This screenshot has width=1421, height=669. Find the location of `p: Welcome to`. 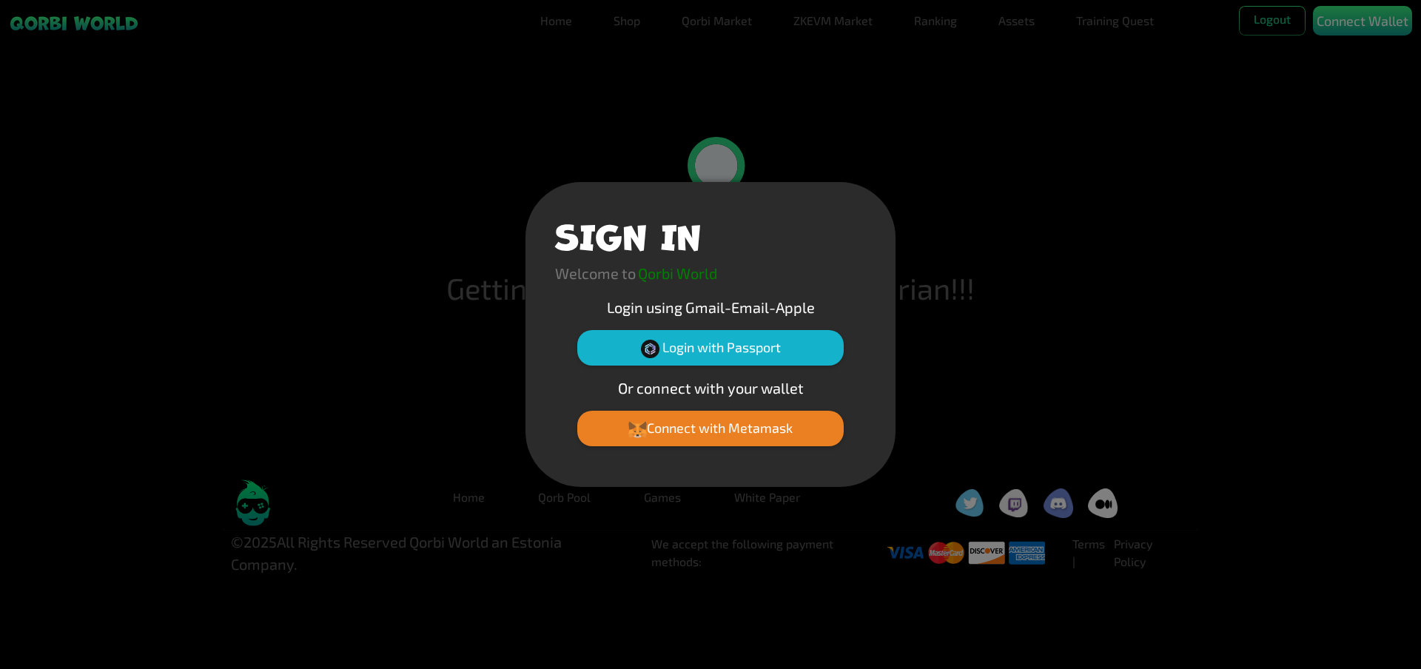

p: Welcome to is located at coordinates (595, 273).